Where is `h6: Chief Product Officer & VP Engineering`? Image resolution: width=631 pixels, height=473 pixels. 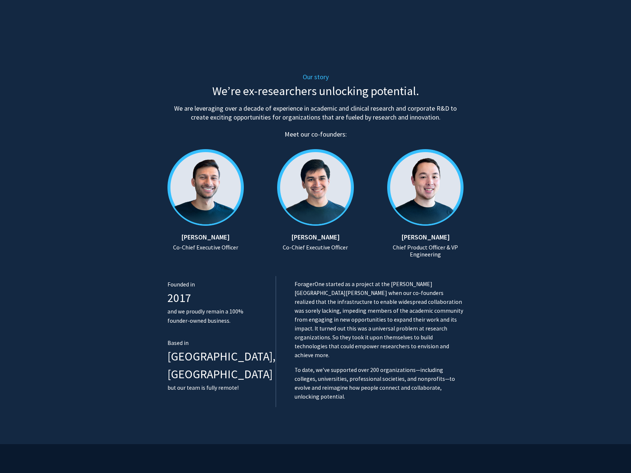
h6: Chief Product Officer & VP Engineering is located at coordinates (425, 251).